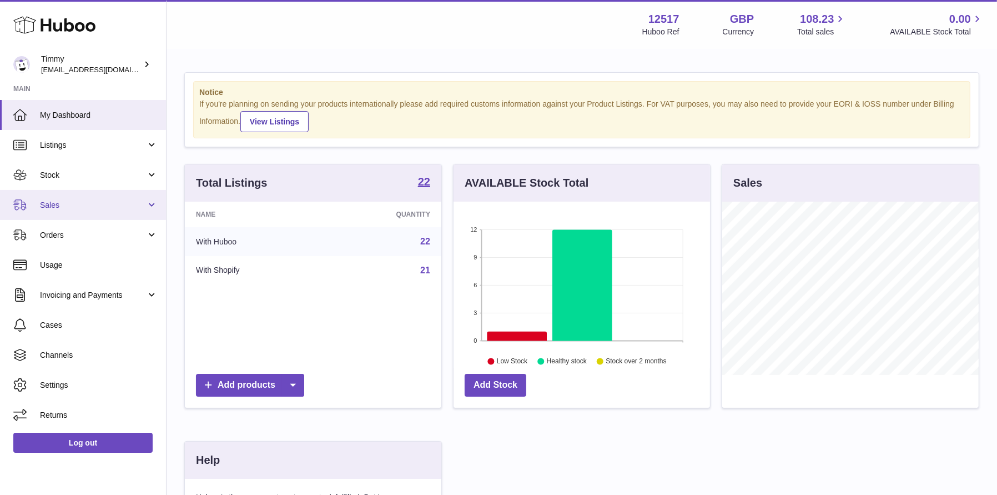 The height and width of the screenshot is (495, 997). What do you see at coordinates (93, 175) in the screenshot?
I see `span: Stock` at bounding box center [93, 175].